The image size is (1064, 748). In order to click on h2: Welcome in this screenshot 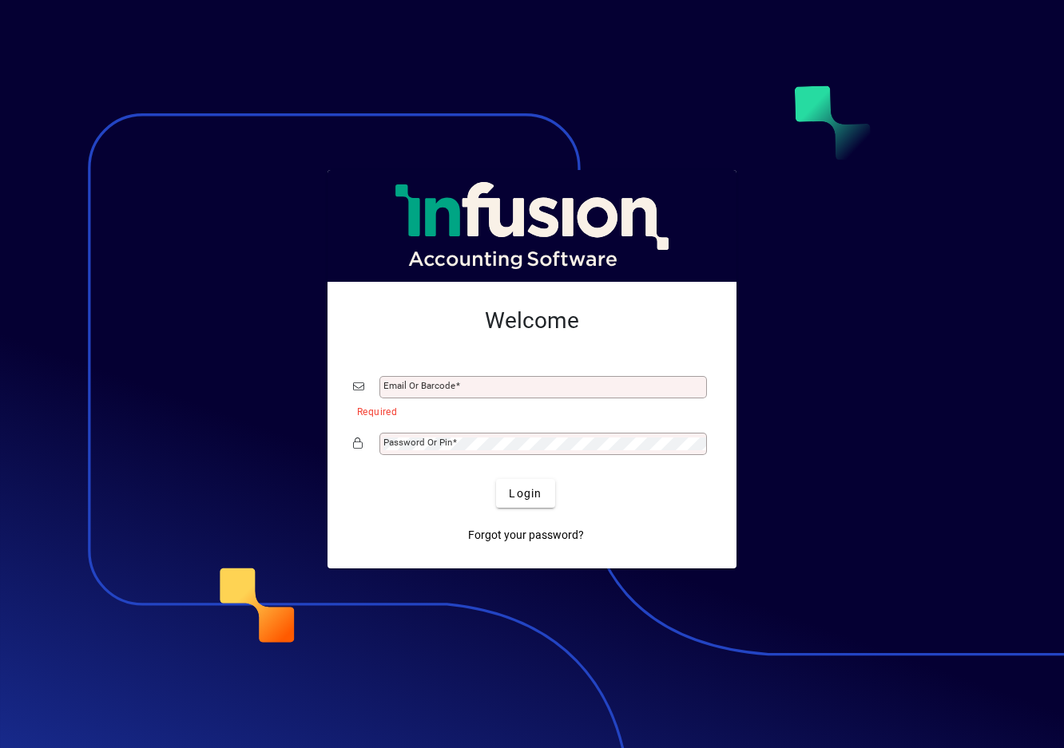, I will do `click(532, 321)`.